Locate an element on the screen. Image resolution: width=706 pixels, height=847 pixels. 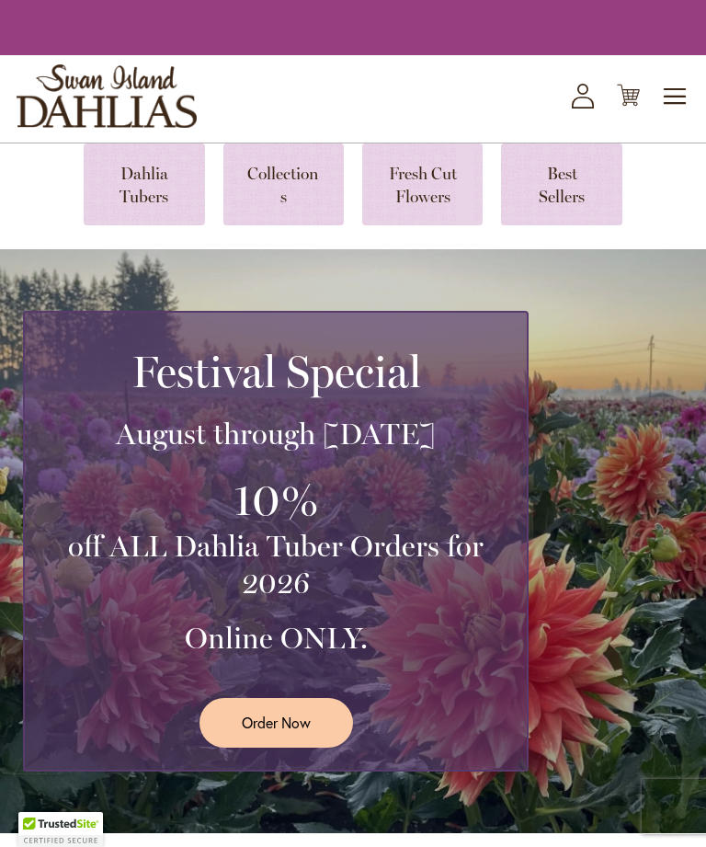
span: Order Now is located at coordinates (276, 722).